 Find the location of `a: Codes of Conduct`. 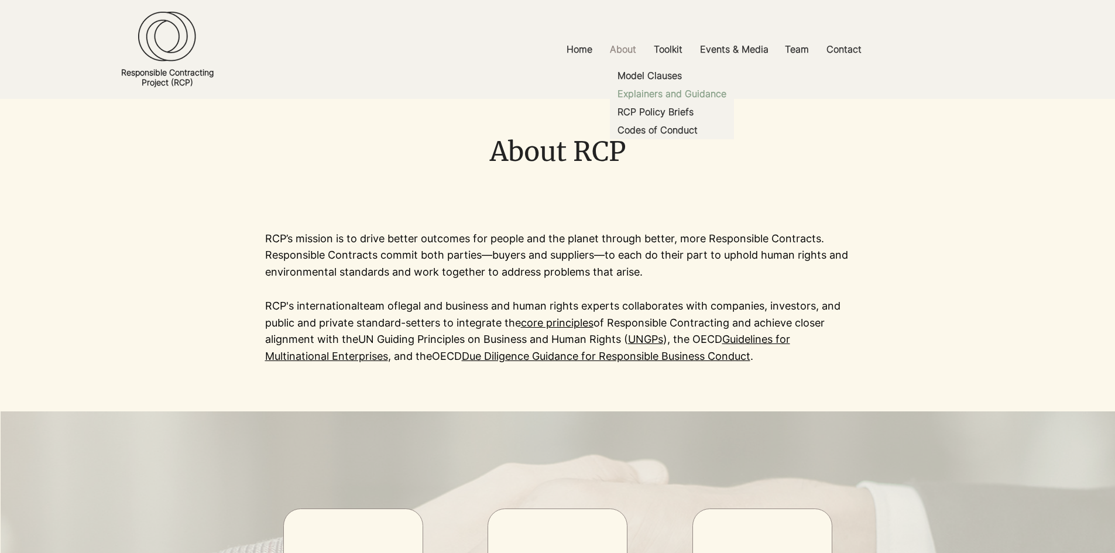

a: Codes of Conduct is located at coordinates (672, 130).